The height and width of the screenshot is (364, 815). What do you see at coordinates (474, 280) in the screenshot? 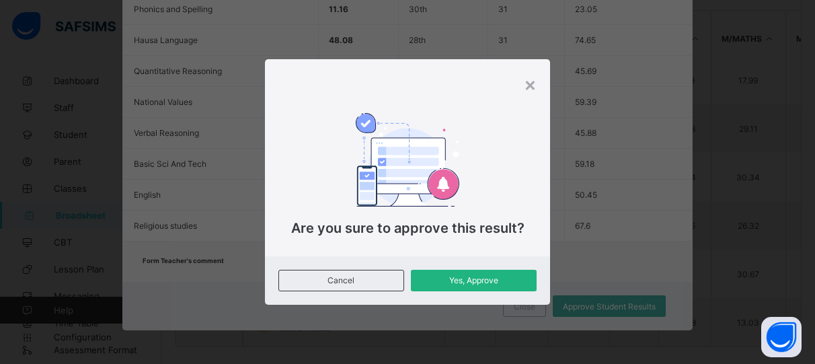
I see `span: Yes, Approve` at bounding box center [474, 280].